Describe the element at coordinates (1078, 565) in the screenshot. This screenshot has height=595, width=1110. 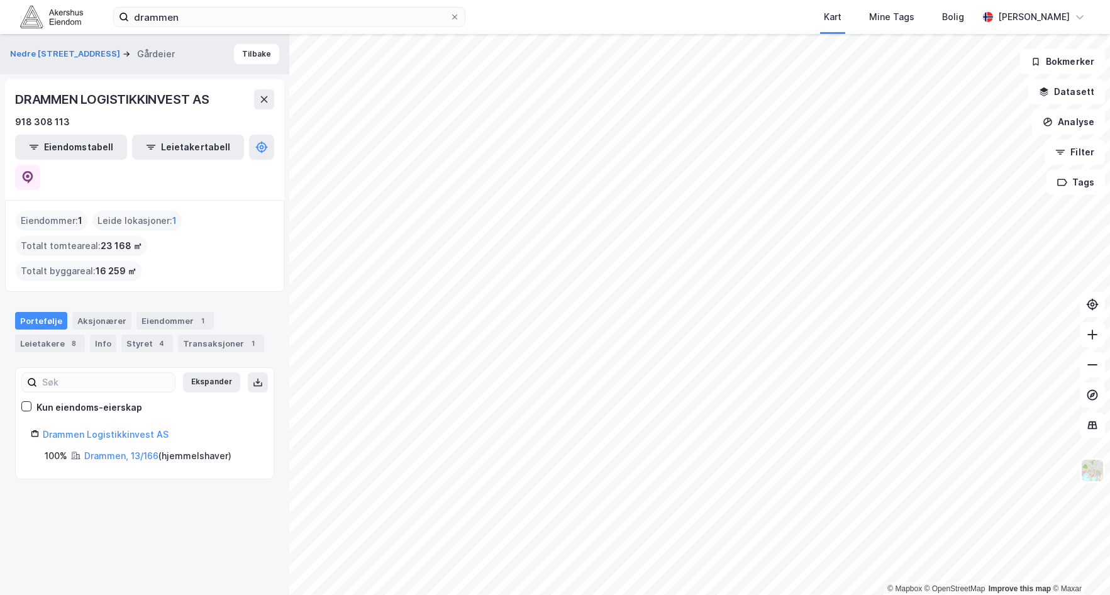
I see `div: Kontrollprogram for chat` at that location.